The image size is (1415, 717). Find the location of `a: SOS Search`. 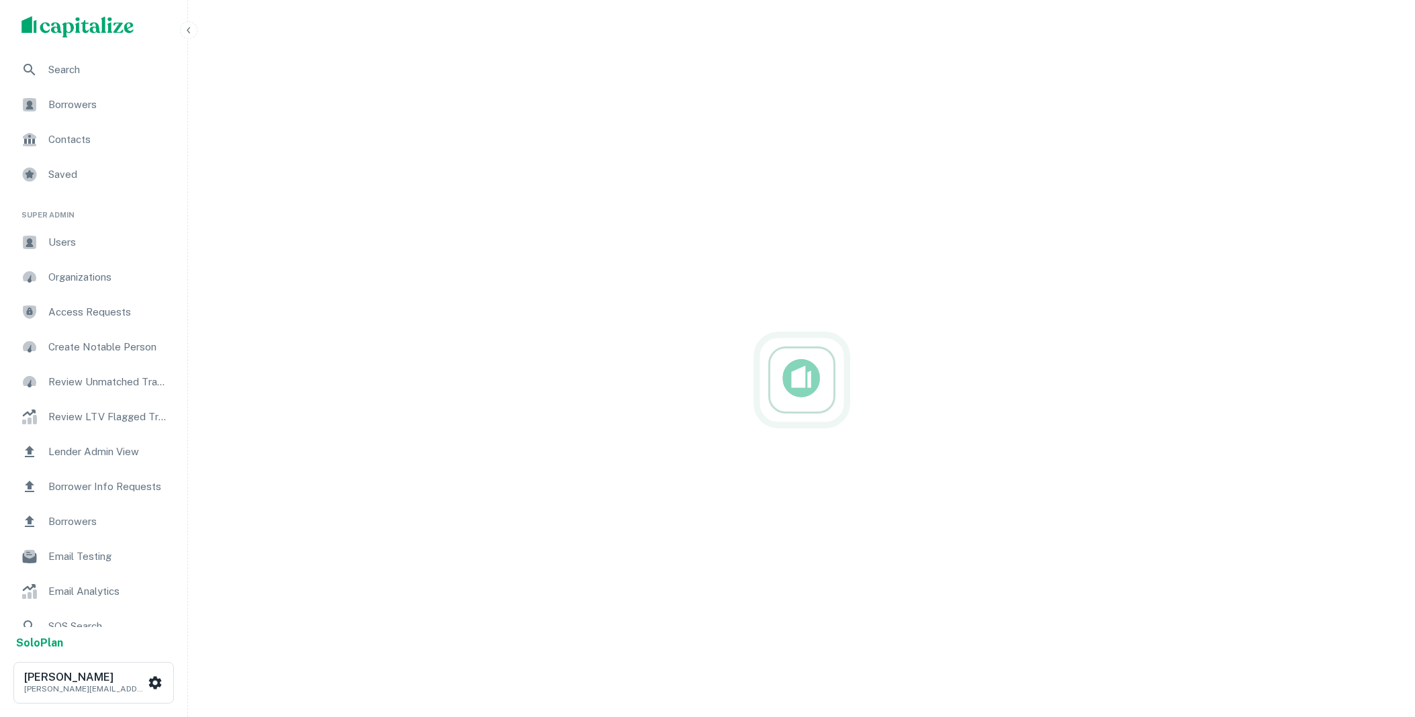

a: SOS Search is located at coordinates (93, 627).